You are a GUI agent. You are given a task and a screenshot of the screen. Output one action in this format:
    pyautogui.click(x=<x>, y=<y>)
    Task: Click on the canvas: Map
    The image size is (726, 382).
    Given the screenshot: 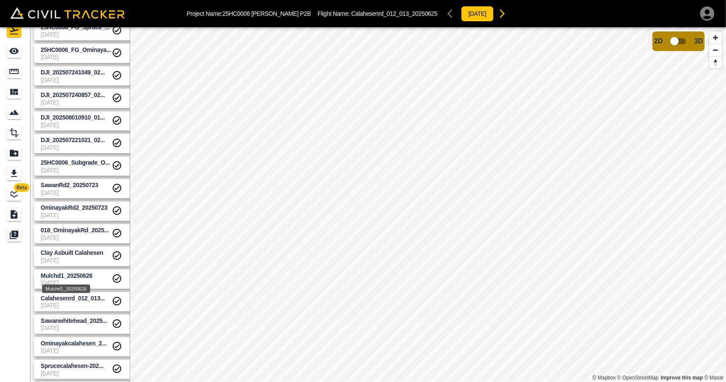 What is the action you would take?
    pyautogui.click(x=428, y=205)
    